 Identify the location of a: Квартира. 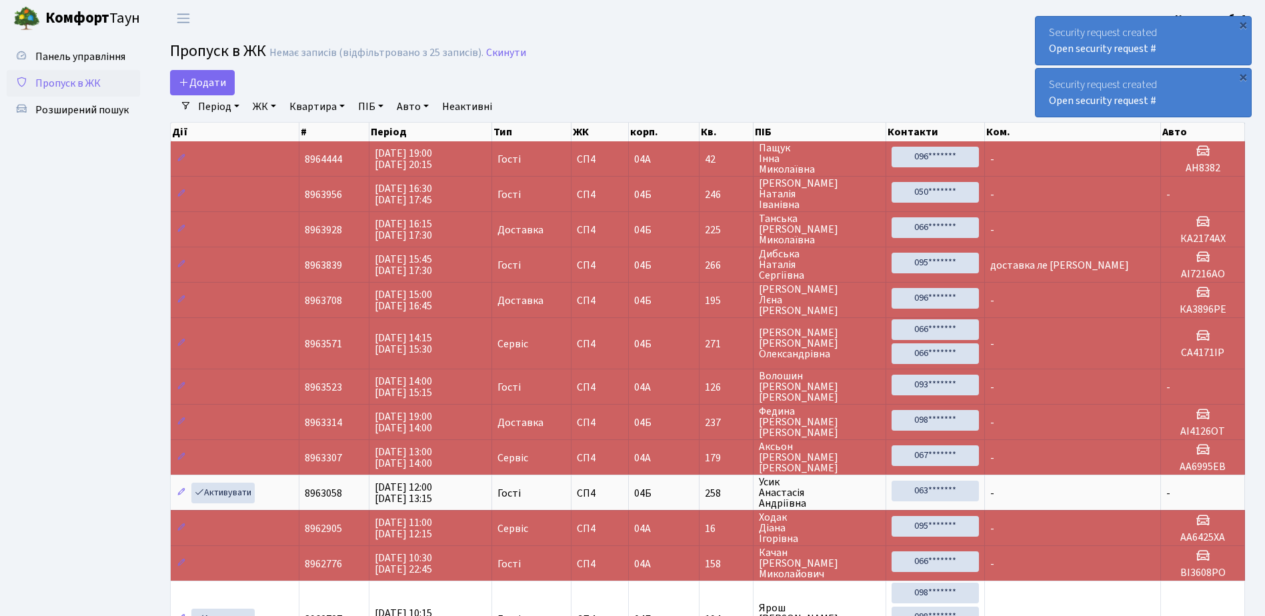
(317, 107).